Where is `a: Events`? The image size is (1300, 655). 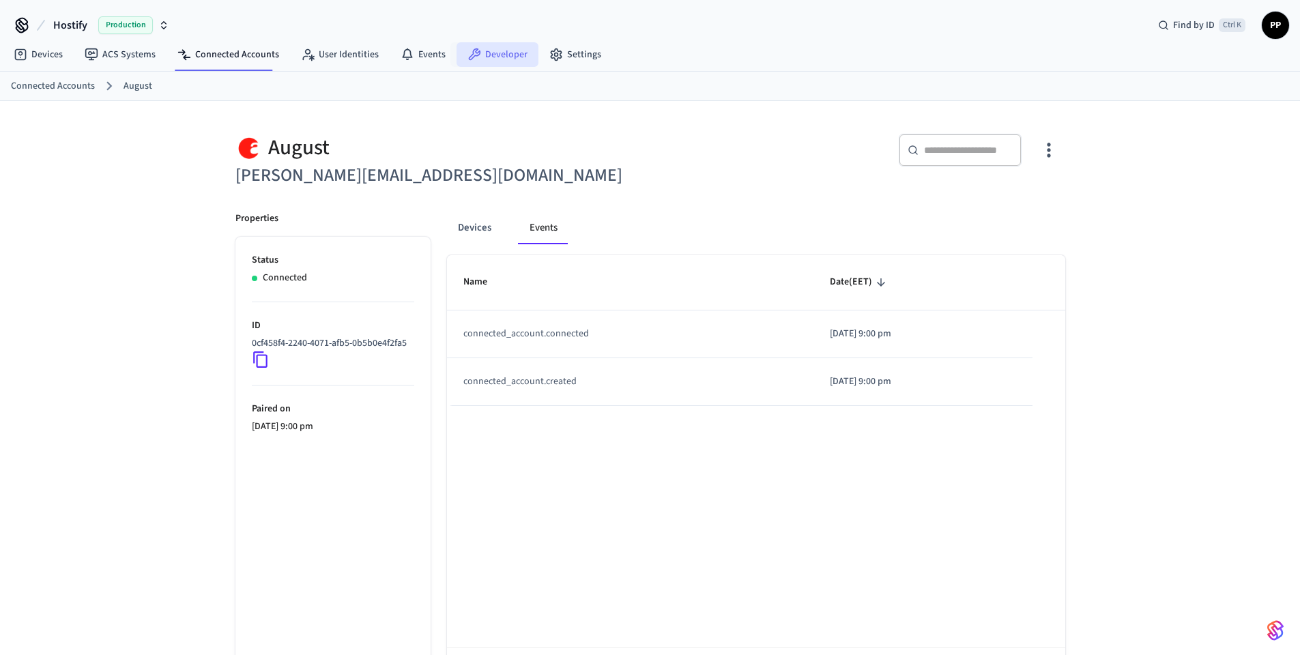 a: Events is located at coordinates (423, 55).